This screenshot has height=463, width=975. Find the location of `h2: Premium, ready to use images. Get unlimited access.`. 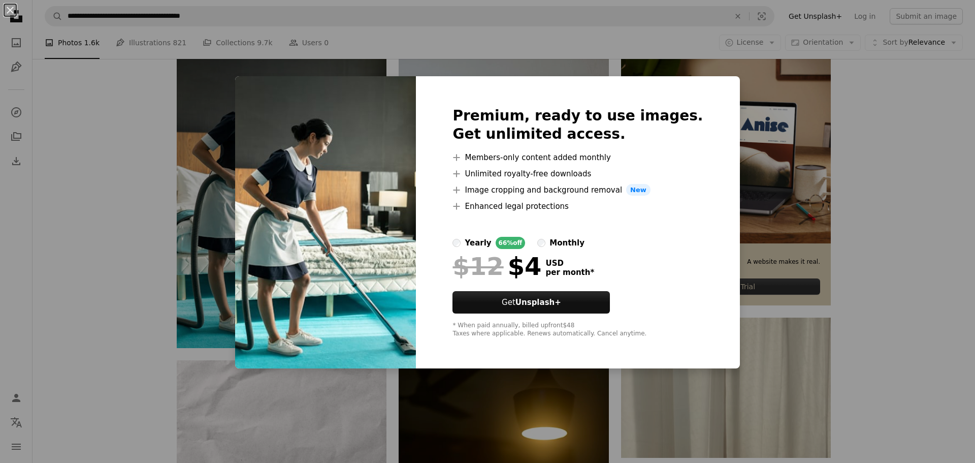

h2: Premium, ready to use images. Get unlimited access. is located at coordinates (577, 125).